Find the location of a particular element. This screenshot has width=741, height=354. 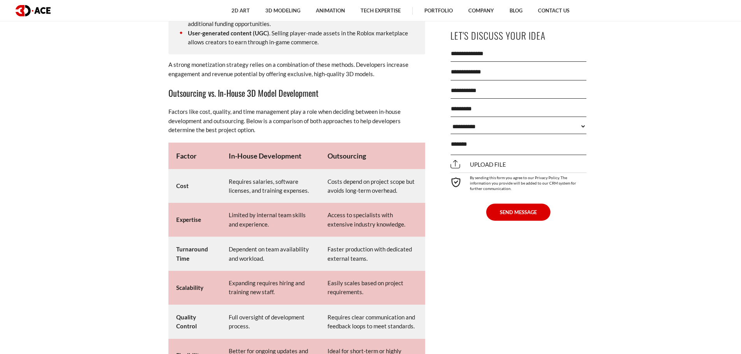

div: By sending this form you agree to our Privacy Policy. The information you provide will be added t... is located at coordinates (518, 182).